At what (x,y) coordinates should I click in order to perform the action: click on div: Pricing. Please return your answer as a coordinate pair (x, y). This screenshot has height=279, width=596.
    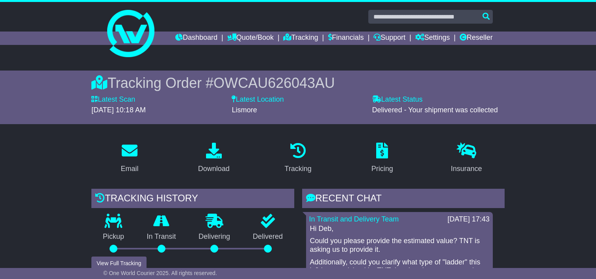
    Looking at the image, I should click on (382, 169).